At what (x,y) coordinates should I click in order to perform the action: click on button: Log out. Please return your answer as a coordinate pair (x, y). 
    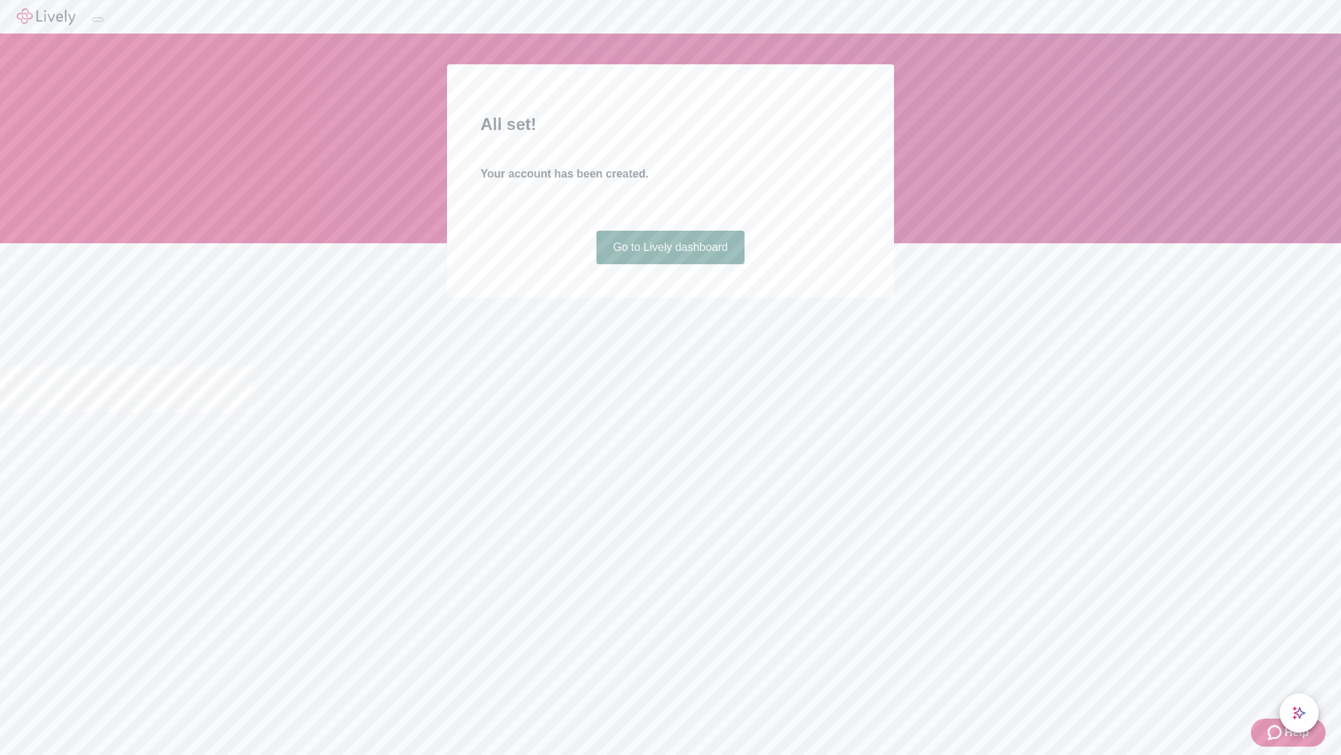
    Looking at the image, I should click on (98, 20).